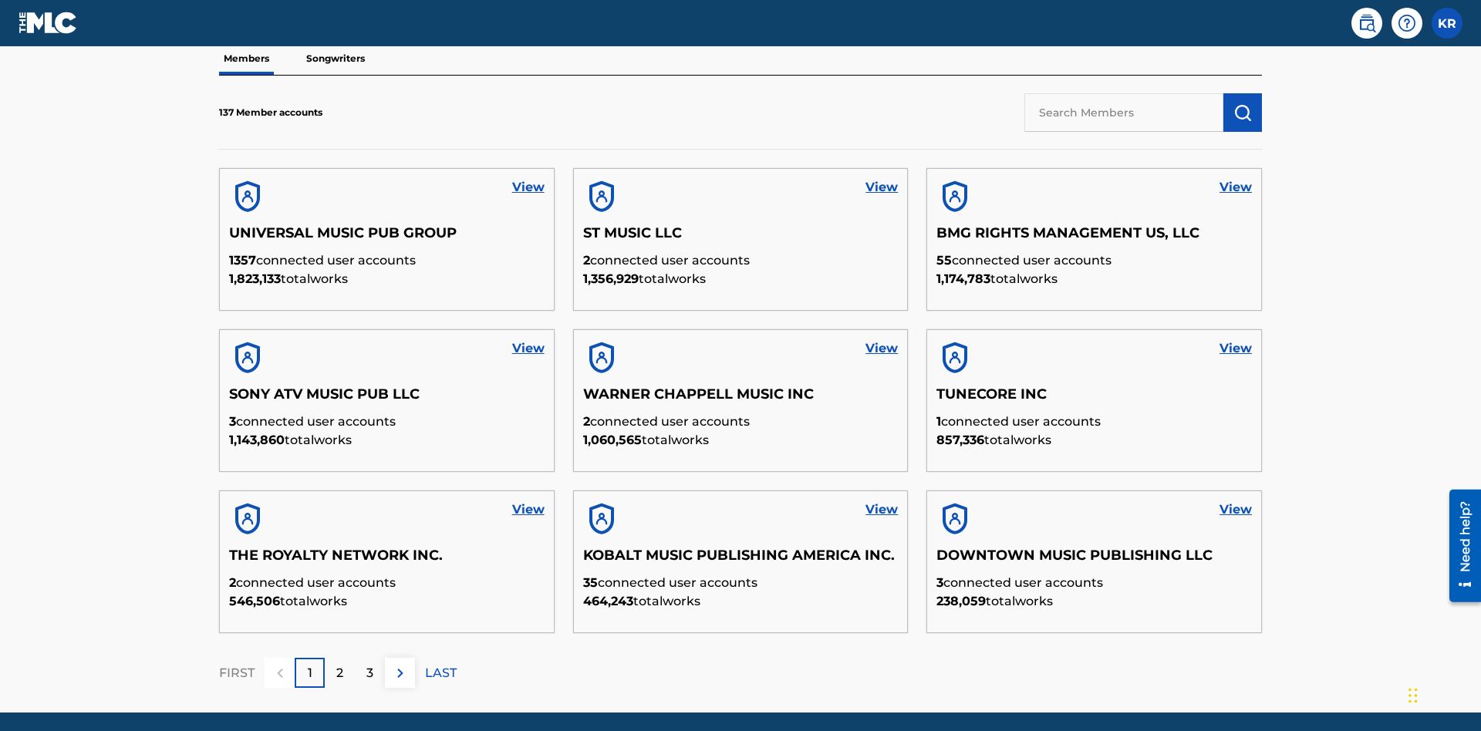 This screenshot has width=1481, height=731. I want to click on a: Public Search, so click(1367, 23).